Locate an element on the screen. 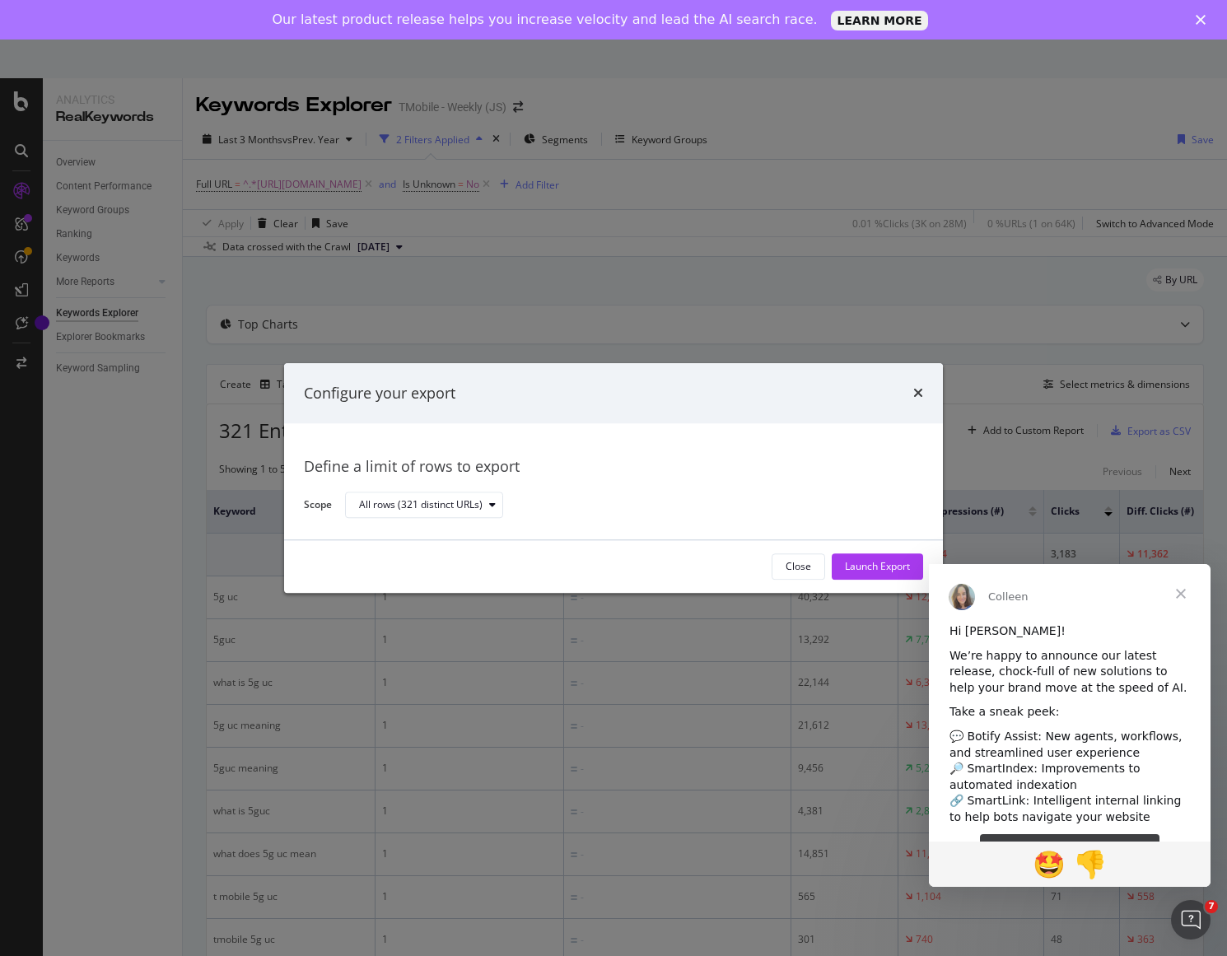 This screenshot has width=1227, height=956. a: LEARN MORE is located at coordinates (880, 21).